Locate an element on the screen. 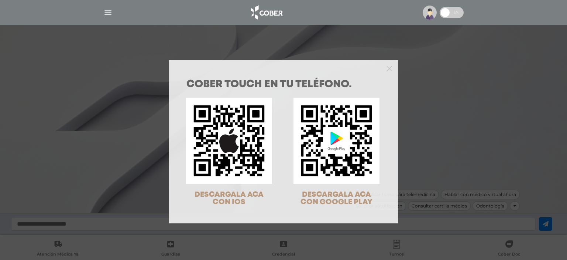  button: Close is located at coordinates (389, 68).